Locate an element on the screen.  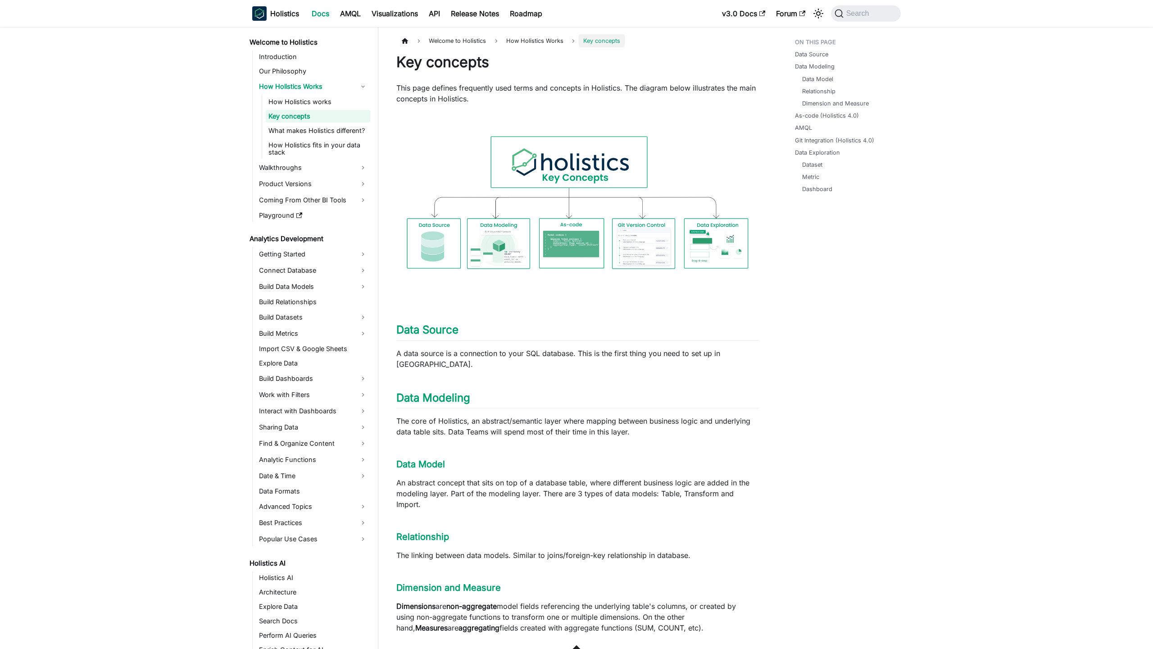
a: Advanced Topics is located at coordinates (313, 506).